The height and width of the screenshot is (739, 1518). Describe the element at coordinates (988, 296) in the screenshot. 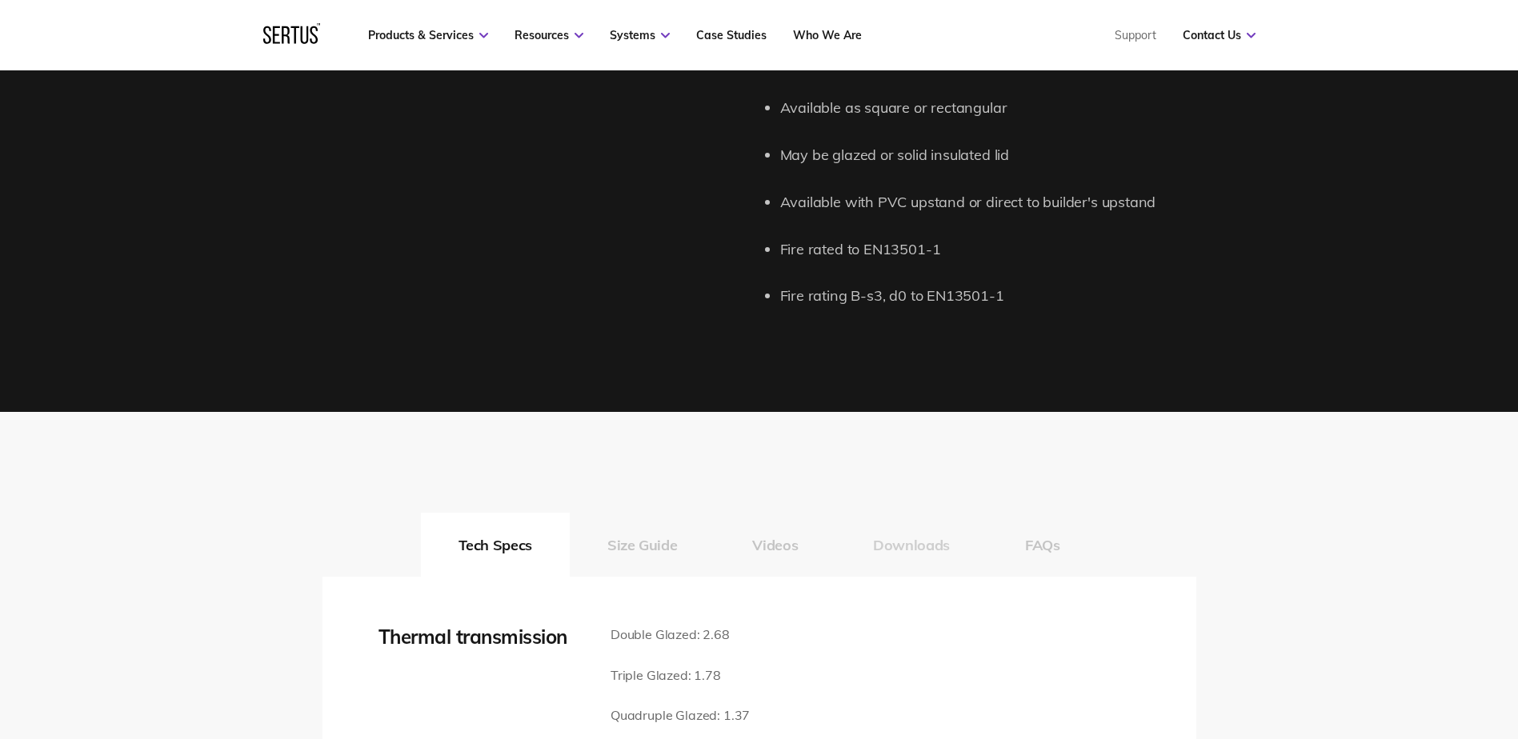

I see `li: Fire rating B-s3, d0 to EN13501-1` at that location.